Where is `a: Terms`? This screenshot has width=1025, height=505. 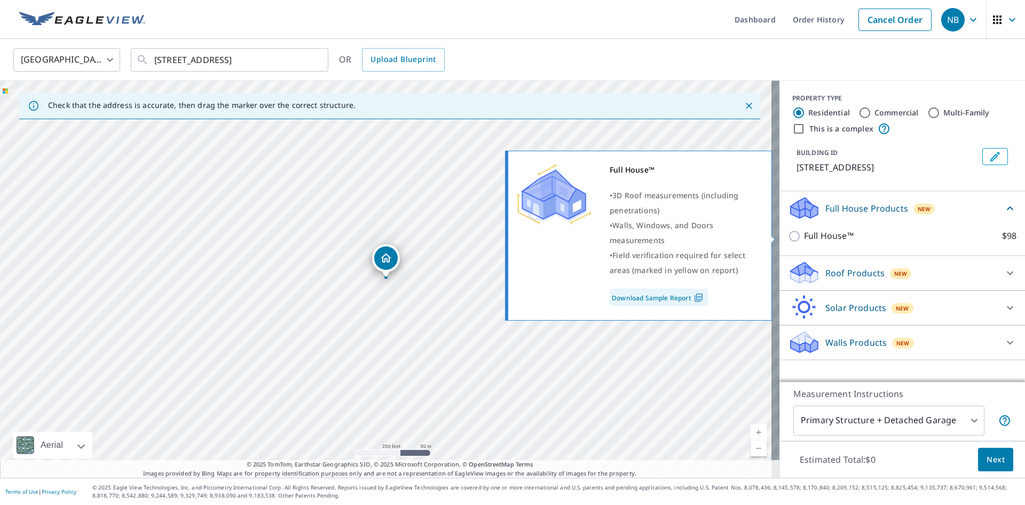
a: Terms is located at coordinates (524, 464).